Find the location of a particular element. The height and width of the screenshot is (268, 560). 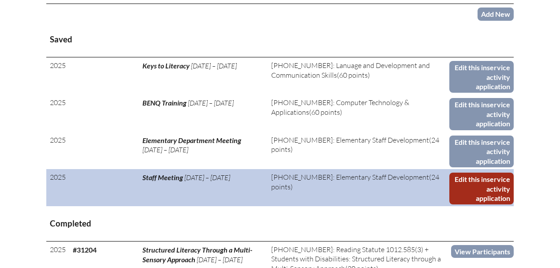

span: Structured Literacy Through a Multi-Sensory Approach is located at coordinates (197, 254).